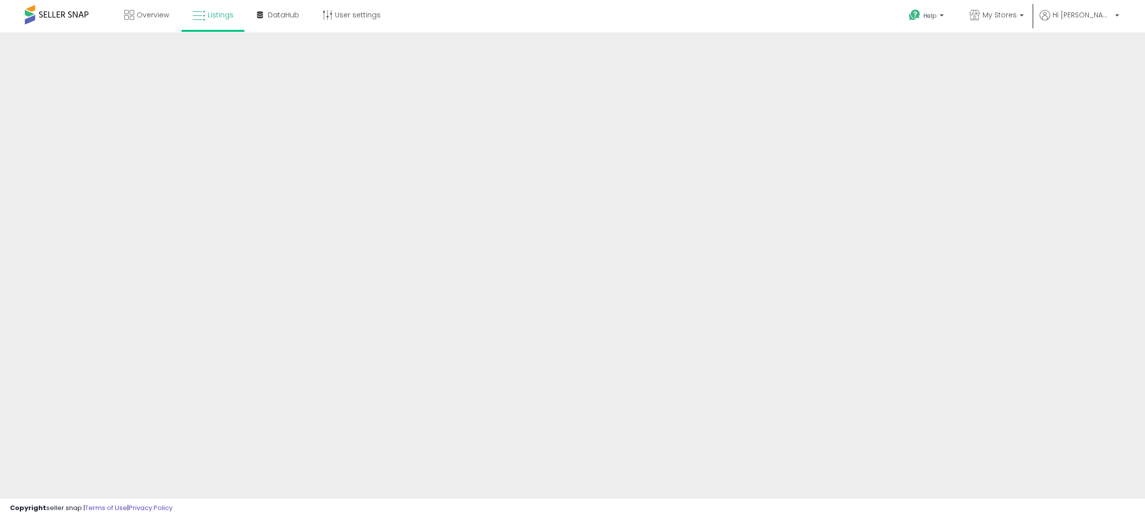 This screenshot has height=518, width=1145. What do you see at coordinates (283, 15) in the screenshot?
I see `span: DataHub` at bounding box center [283, 15].